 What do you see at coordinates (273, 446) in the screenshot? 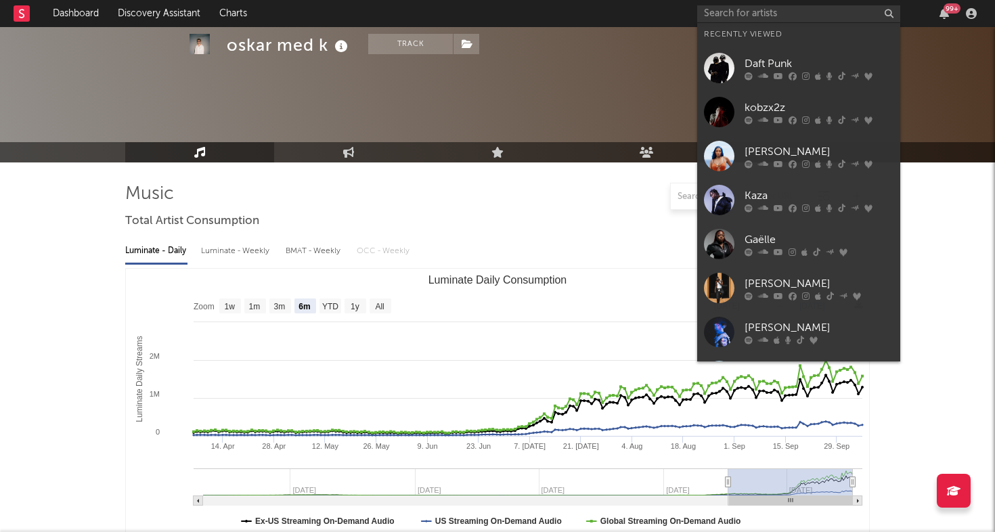
I see `text: 28. Apr` at bounding box center [273, 446].